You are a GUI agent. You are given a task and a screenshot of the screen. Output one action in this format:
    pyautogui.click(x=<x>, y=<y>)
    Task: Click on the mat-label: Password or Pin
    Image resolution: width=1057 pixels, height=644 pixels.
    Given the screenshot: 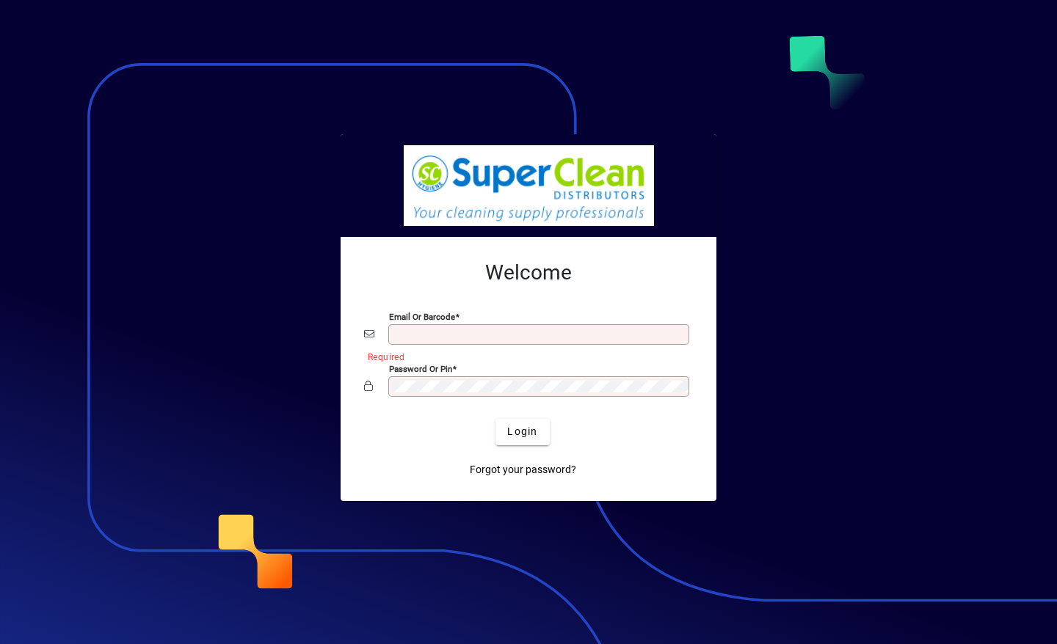 What is the action you would take?
    pyautogui.click(x=420, y=368)
    